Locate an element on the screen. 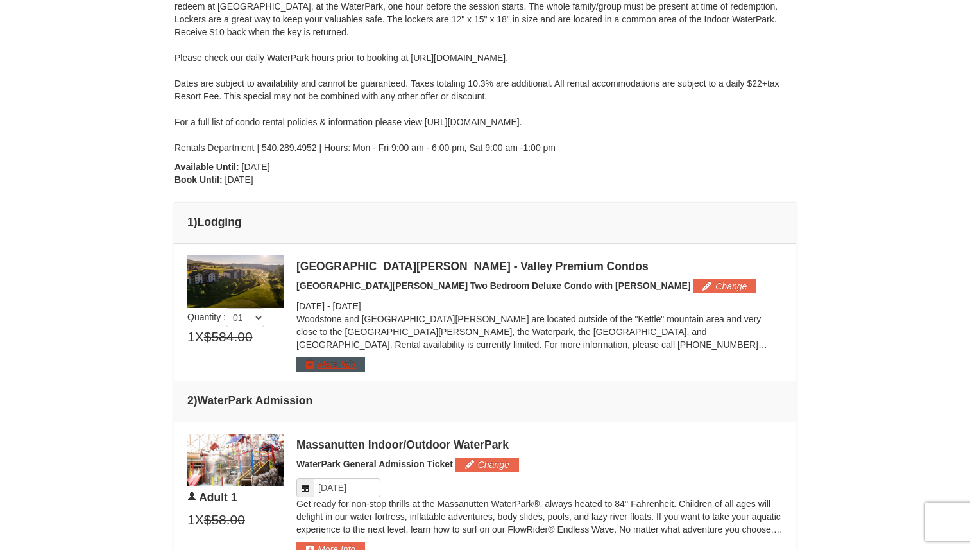 This screenshot has width=970, height=550. img: 19219041-4-ec11c166.jpg is located at coordinates (235, 281).